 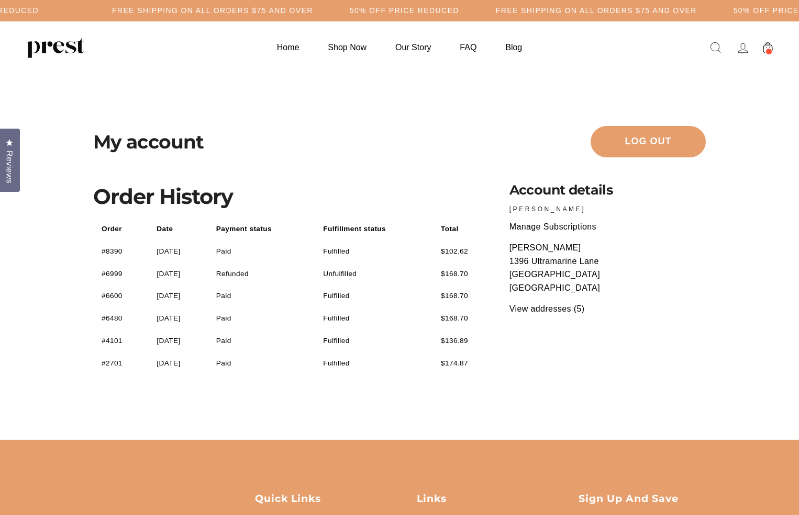 What do you see at coordinates (295, 197) in the screenshot?
I see `h2: Order History` at bounding box center [295, 197].